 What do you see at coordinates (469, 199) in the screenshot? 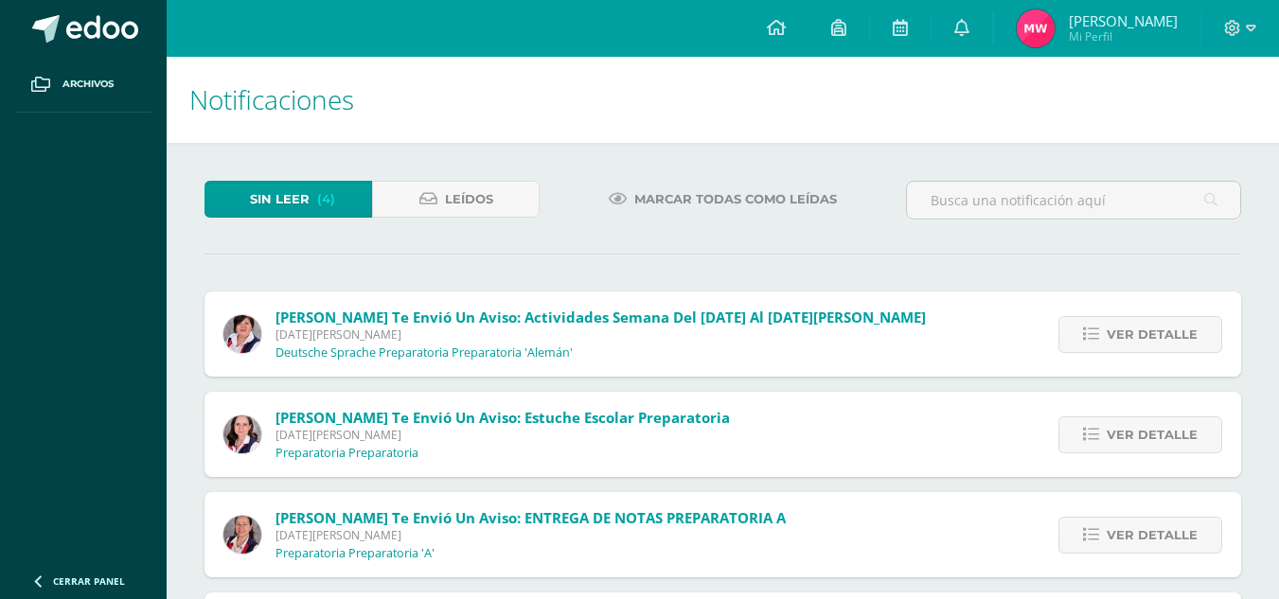
I see `span: Leídos` at bounding box center [469, 199].